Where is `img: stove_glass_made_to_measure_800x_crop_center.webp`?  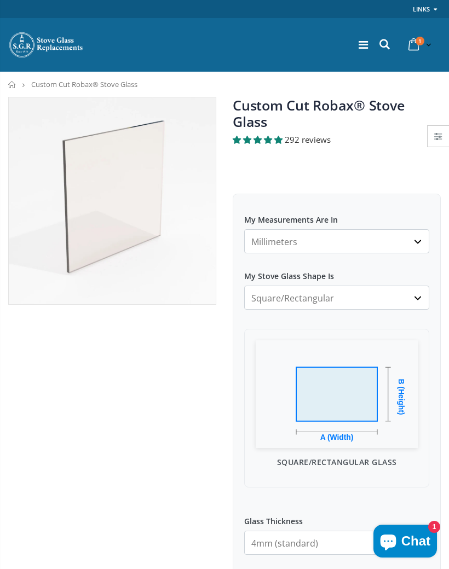 img: stove_glass_made_to_measure_800x_crop_center.webp is located at coordinates (112, 201).